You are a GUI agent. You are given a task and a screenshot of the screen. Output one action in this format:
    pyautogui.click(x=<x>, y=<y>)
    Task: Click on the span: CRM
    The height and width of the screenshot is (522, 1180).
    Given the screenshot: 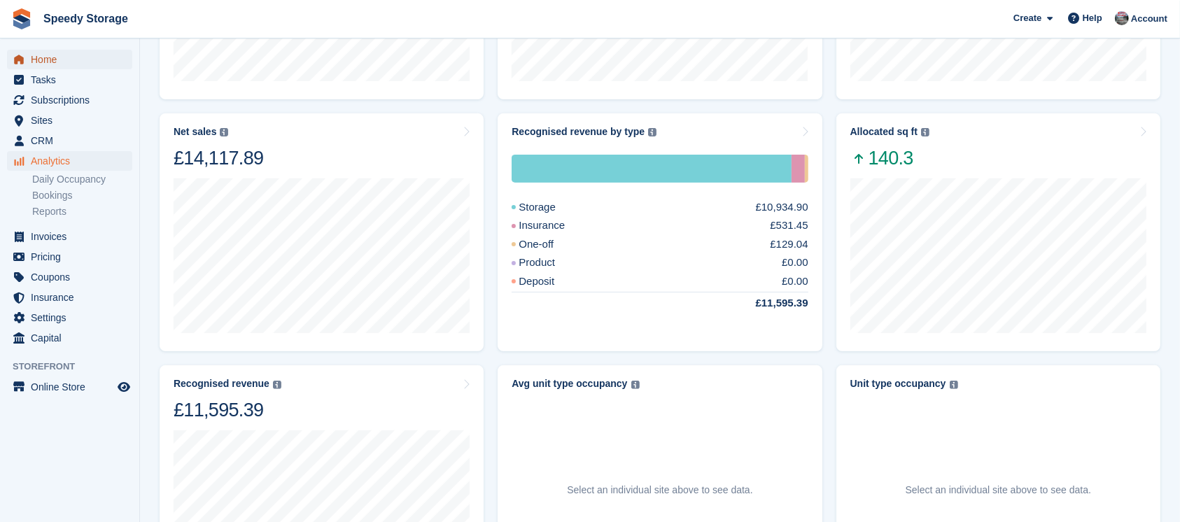 What is the action you would take?
    pyautogui.click(x=73, y=141)
    